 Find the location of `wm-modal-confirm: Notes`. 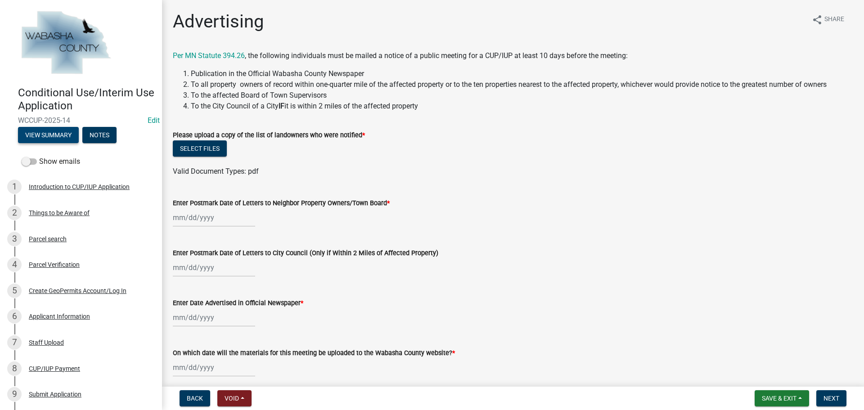

wm-modal-confirm: Notes is located at coordinates (99, 135).